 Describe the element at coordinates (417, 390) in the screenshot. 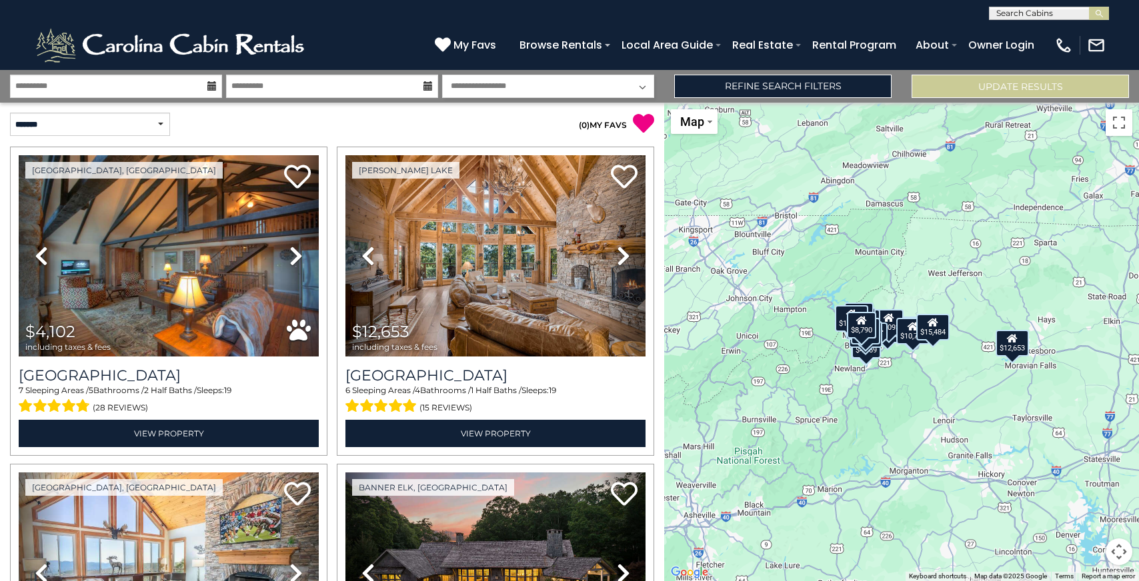

I see `span: 4` at that location.